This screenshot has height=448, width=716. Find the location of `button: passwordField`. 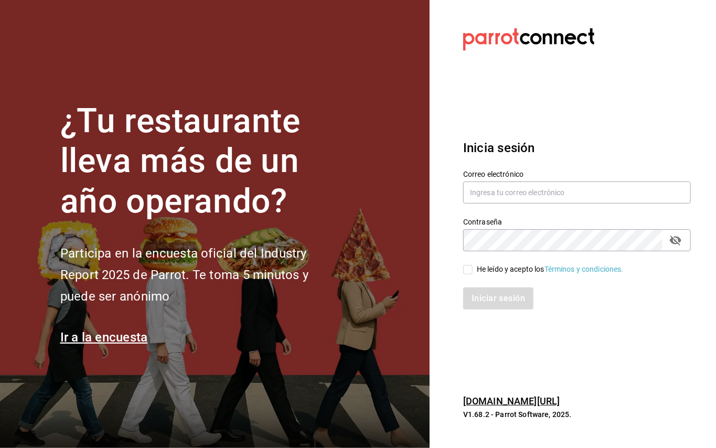

button: passwordField is located at coordinates (676, 240).